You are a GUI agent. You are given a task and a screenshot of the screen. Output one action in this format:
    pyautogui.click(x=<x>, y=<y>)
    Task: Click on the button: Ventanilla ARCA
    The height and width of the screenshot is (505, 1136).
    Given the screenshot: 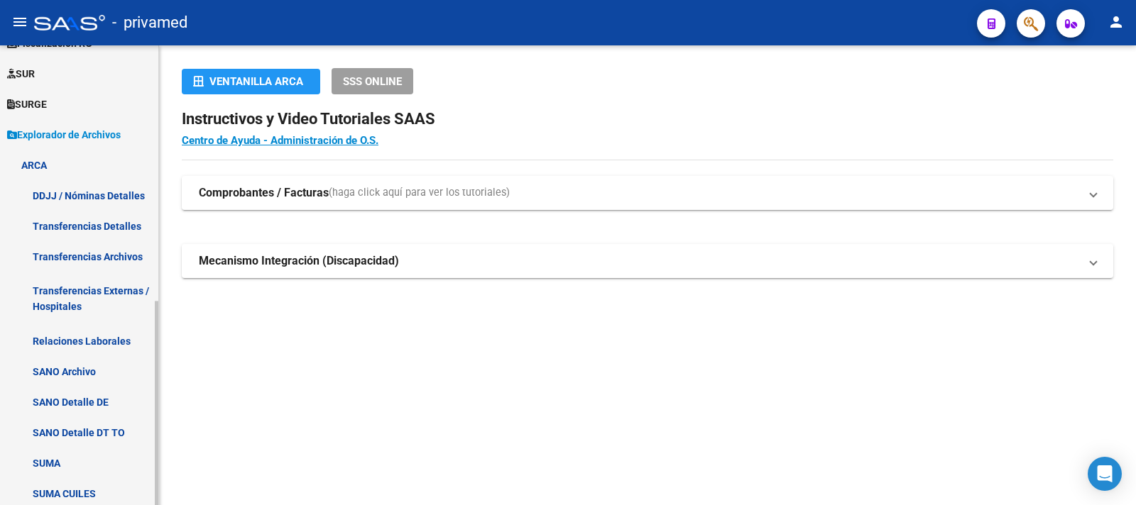 What is the action you would take?
    pyautogui.click(x=251, y=82)
    